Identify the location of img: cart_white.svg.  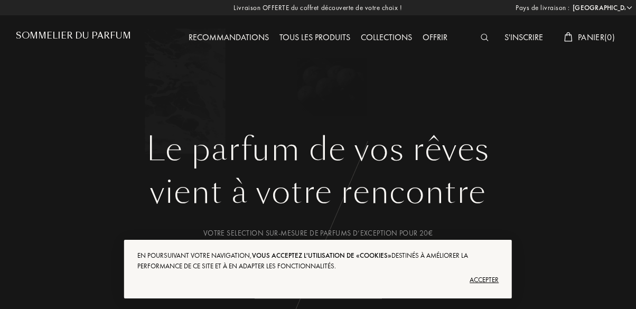
(568, 37).